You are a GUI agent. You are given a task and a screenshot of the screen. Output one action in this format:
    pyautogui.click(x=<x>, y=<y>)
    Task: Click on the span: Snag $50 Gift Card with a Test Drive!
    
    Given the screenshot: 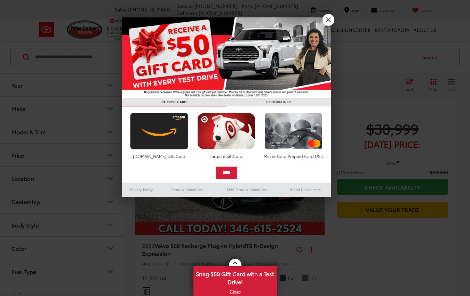 What is the action you would take?
    pyautogui.click(x=235, y=277)
    